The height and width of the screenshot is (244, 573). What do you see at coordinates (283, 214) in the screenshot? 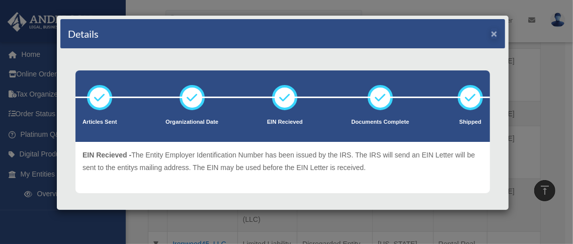
I see `div: Entity Information` at bounding box center [283, 214].